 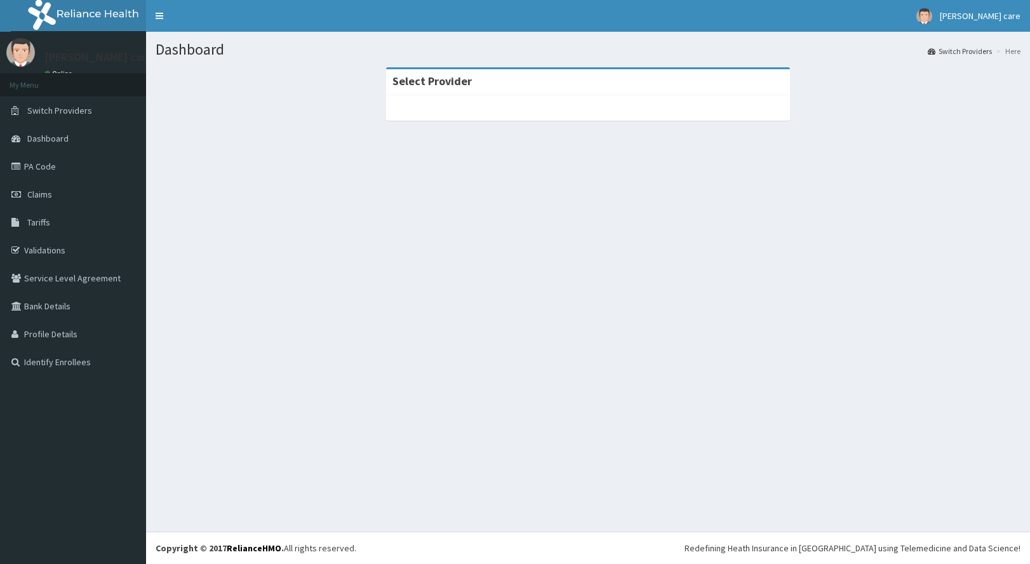 What do you see at coordinates (959, 51) in the screenshot?
I see `a: Switch Providers` at bounding box center [959, 51].